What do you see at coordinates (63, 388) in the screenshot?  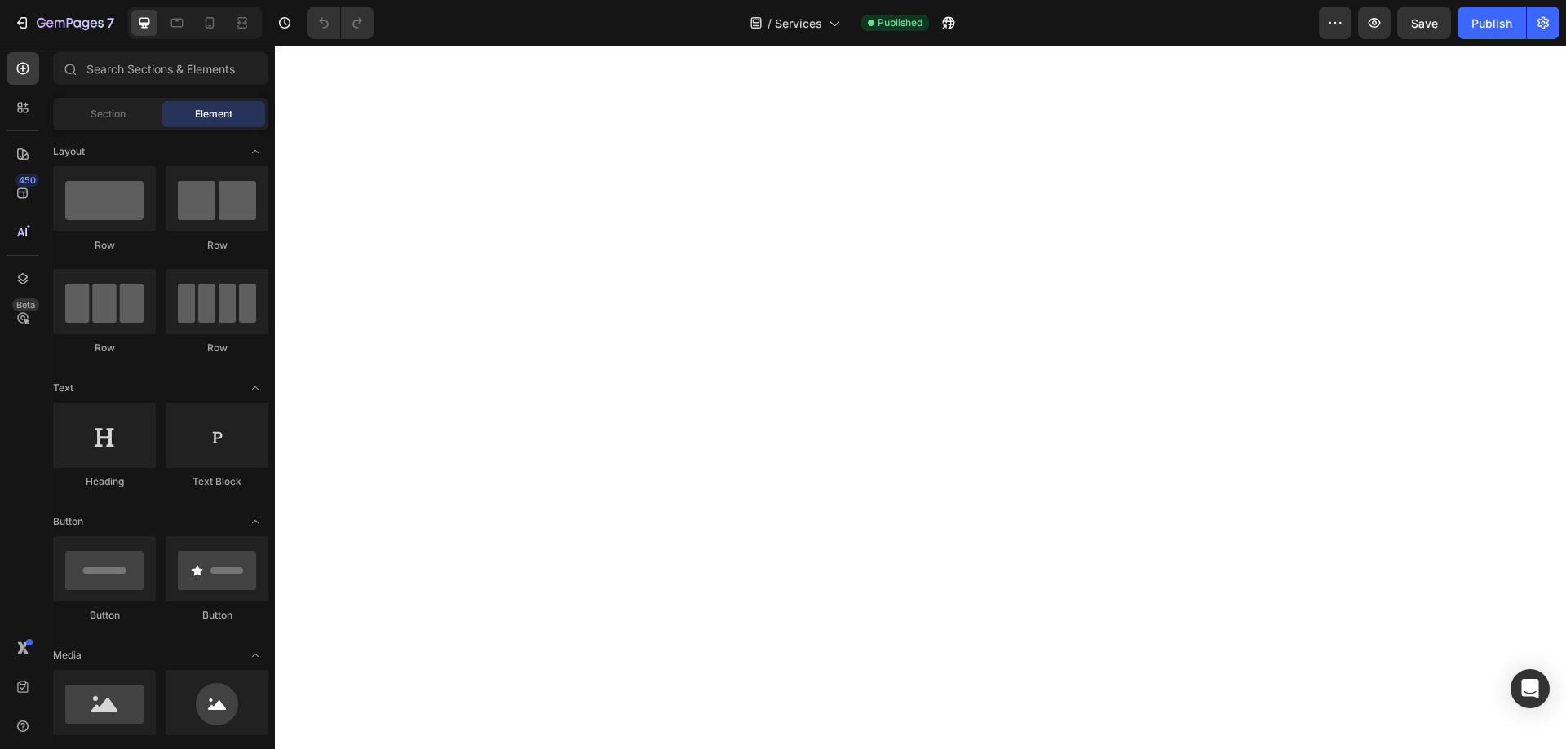 I see `span: Text` at bounding box center [63, 388].